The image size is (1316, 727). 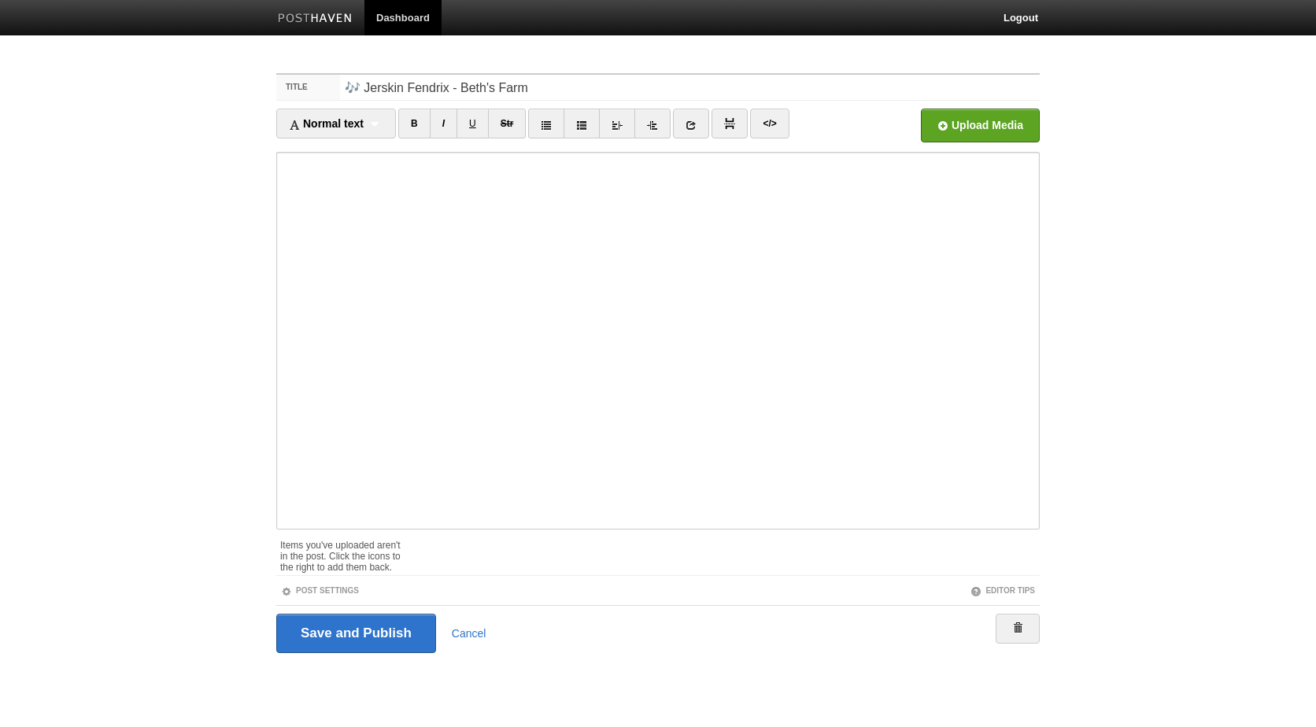 What do you see at coordinates (414, 124) in the screenshot?
I see `a: B` at bounding box center [414, 124].